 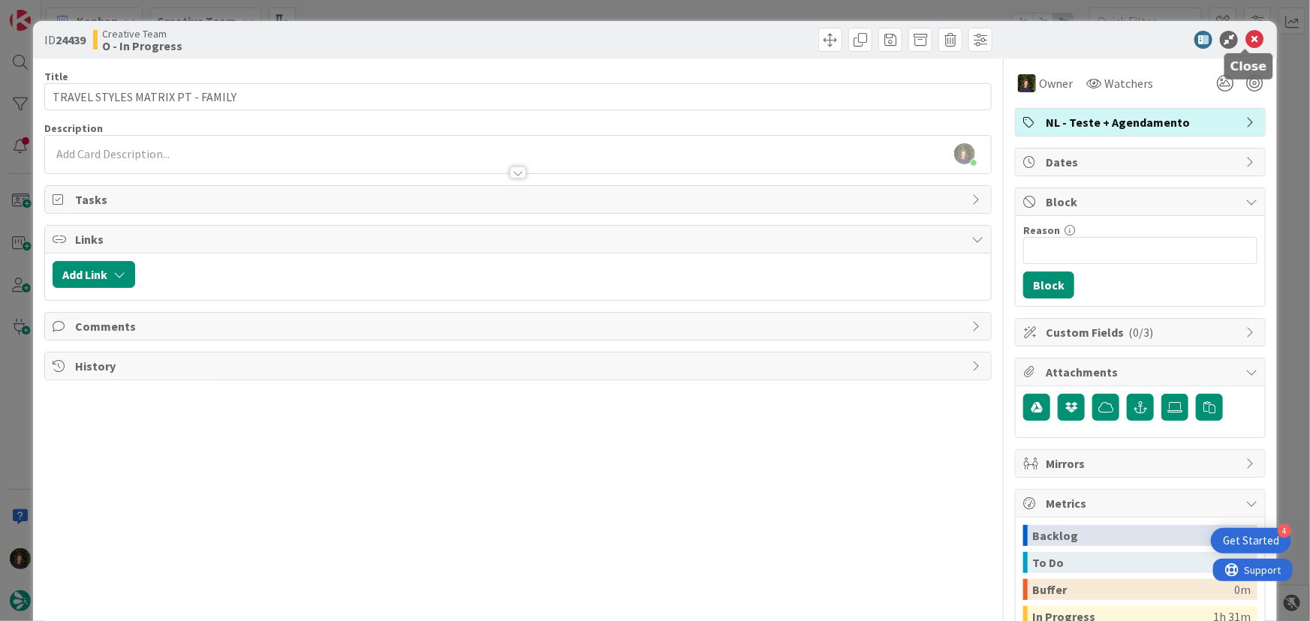 What do you see at coordinates (94, 275) in the screenshot?
I see `button: Add Link` at bounding box center [94, 275].